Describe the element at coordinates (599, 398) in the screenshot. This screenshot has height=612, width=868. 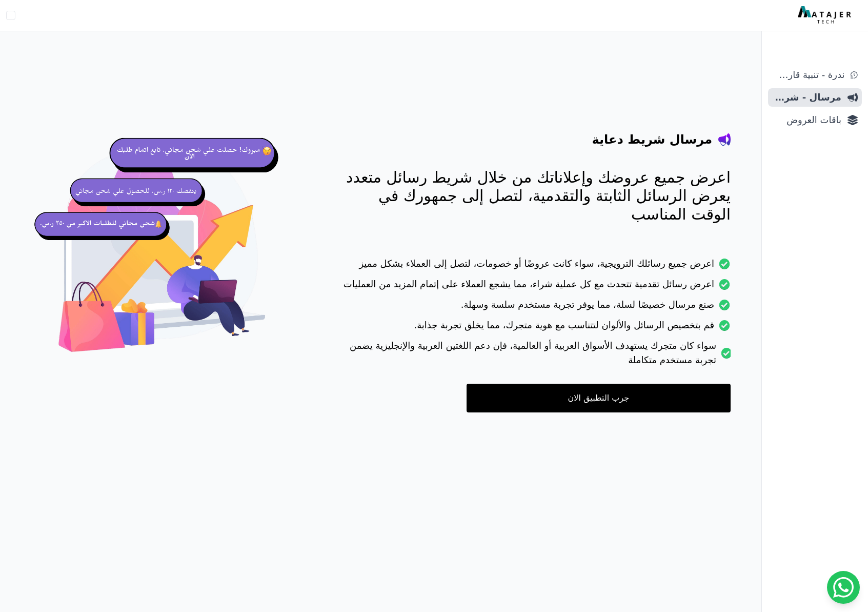
I see `a: جرب التطبيق الان` at that location.